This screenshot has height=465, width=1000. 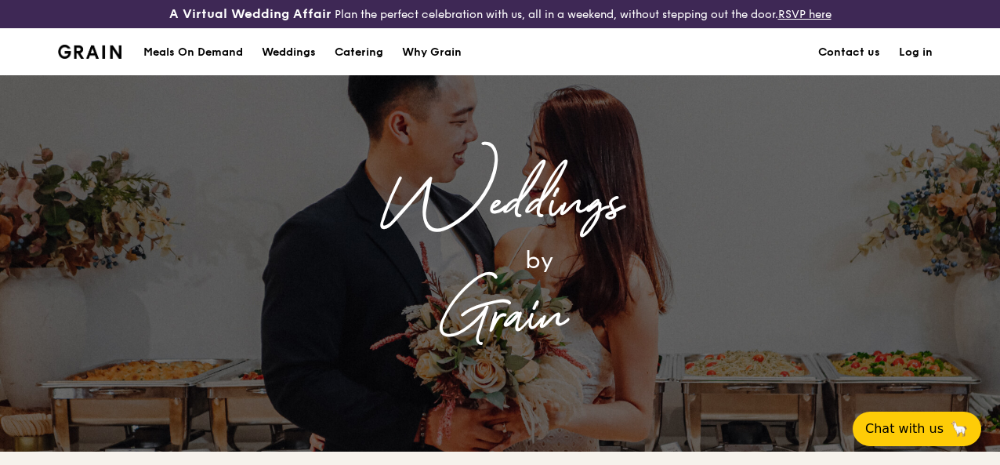 What do you see at coordinates (904, 429) in the screenshot?
I see `span: Chat with us` at bounding box center [904, 429].